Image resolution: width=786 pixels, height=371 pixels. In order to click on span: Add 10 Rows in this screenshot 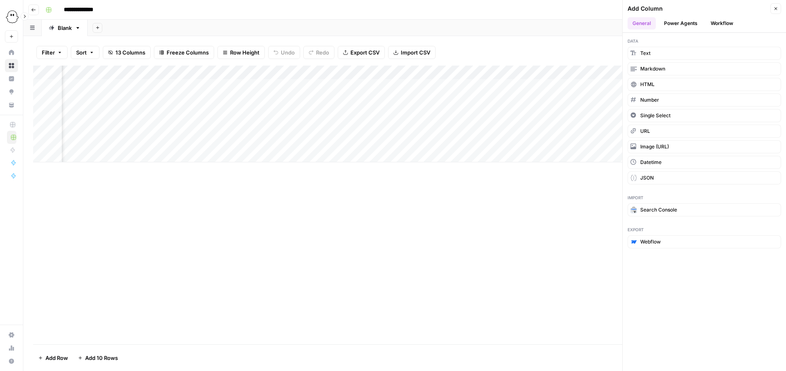, I will do `click(102, 358)`.